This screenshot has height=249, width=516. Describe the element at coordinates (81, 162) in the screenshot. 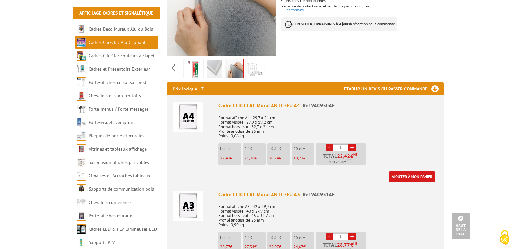

I see `img: Suspension affiches par câbles` at that location.